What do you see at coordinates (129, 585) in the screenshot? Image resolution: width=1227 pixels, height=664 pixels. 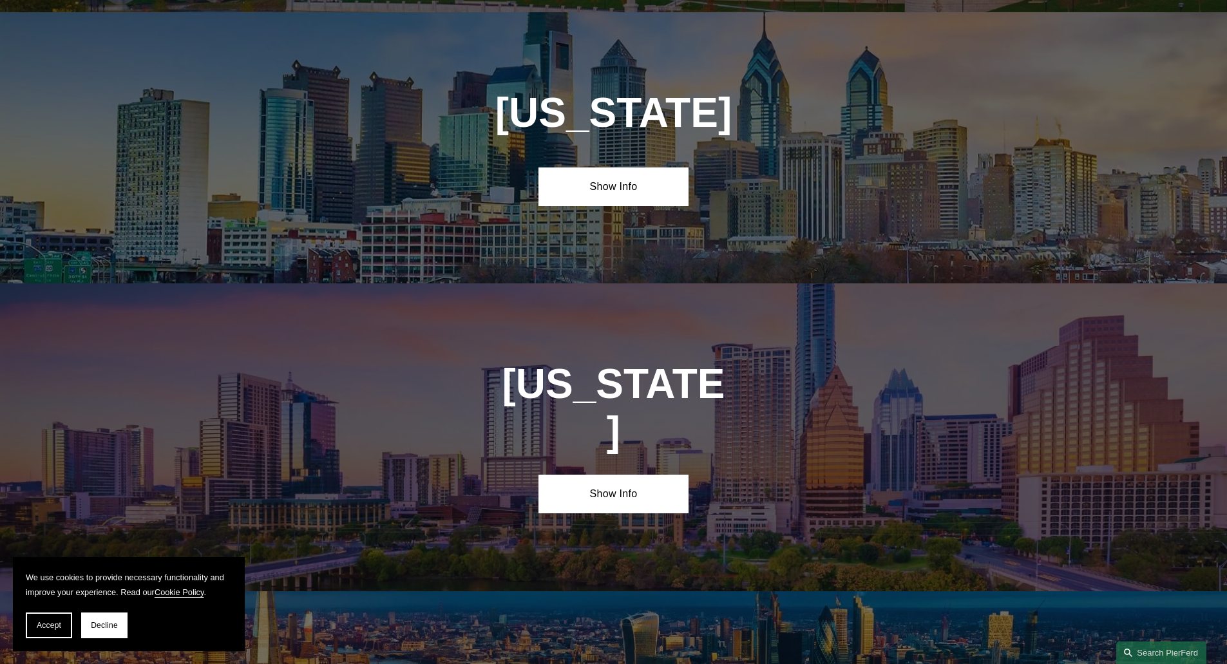 I see `p: We use cookies to provide necessary functionality and improve your experience. Read our .` at bounding box center [129, 585].